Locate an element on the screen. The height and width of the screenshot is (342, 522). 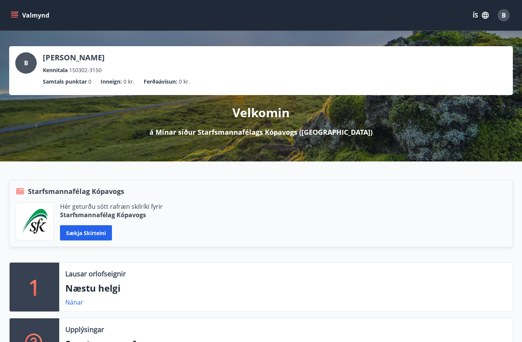
span: 0 is located at coordinates (90, 82).